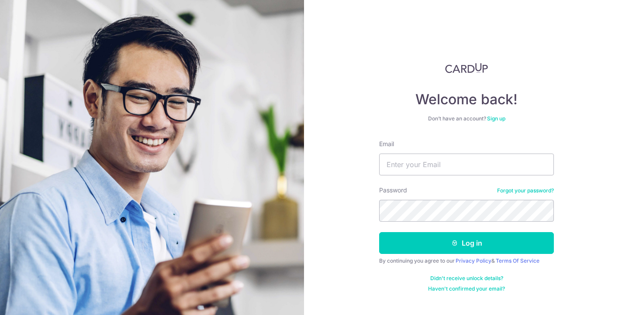 The height and width of the screenshot is (315, 629). Describe the element at coordinates (466, 289) in the screenshot. I see `a: Haven't confirmed your email?` at that location.